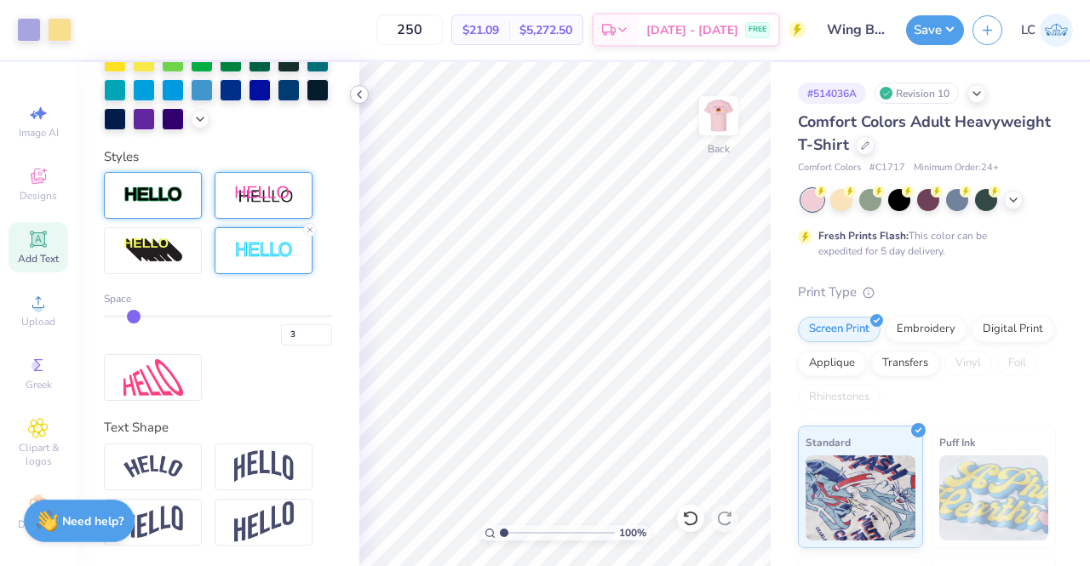  I want to click on div: Rhinestones, so click(838, 398).